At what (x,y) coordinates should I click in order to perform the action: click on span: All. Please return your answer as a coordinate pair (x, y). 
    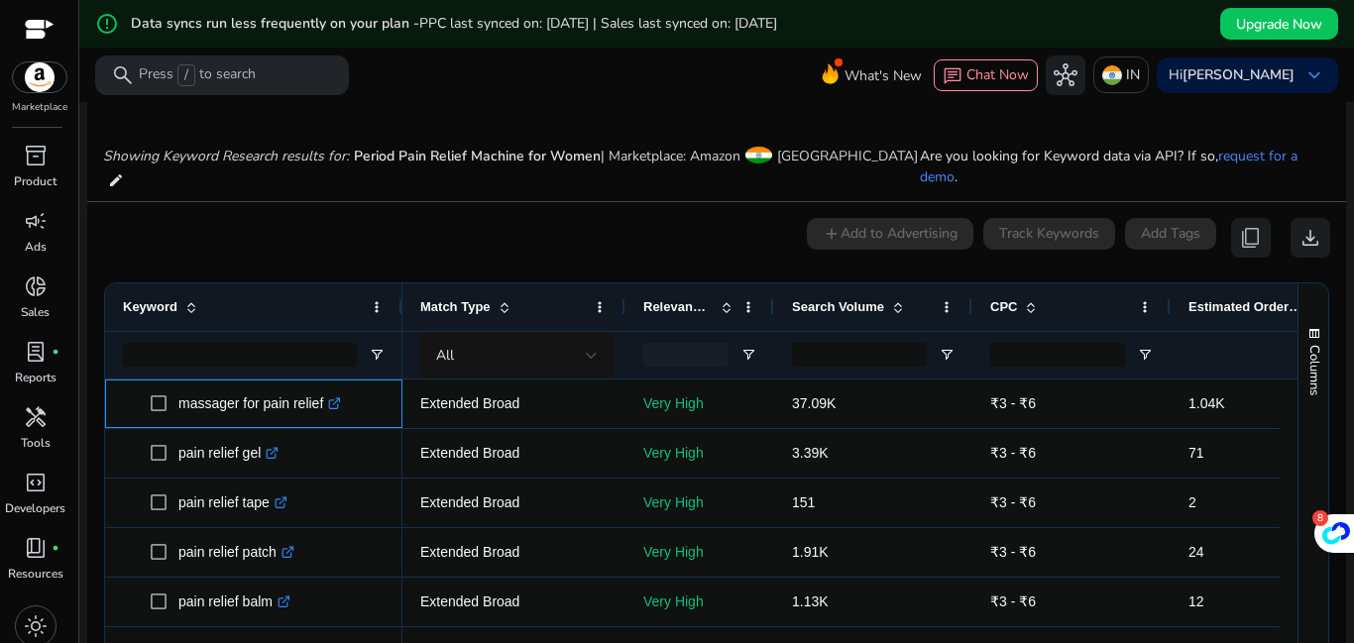
    Looking at the image, I should click on (445, 355).